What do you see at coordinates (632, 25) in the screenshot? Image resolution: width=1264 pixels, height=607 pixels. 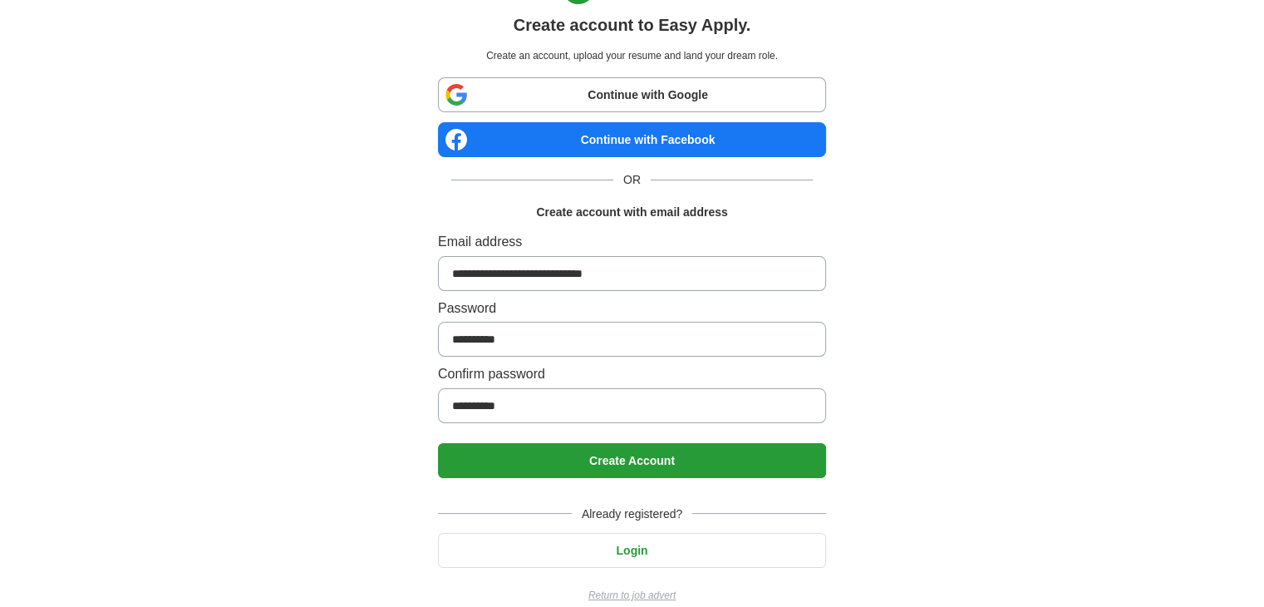 I see `h1: Create account to Easy Apply.` at bounding box center [632, 25].